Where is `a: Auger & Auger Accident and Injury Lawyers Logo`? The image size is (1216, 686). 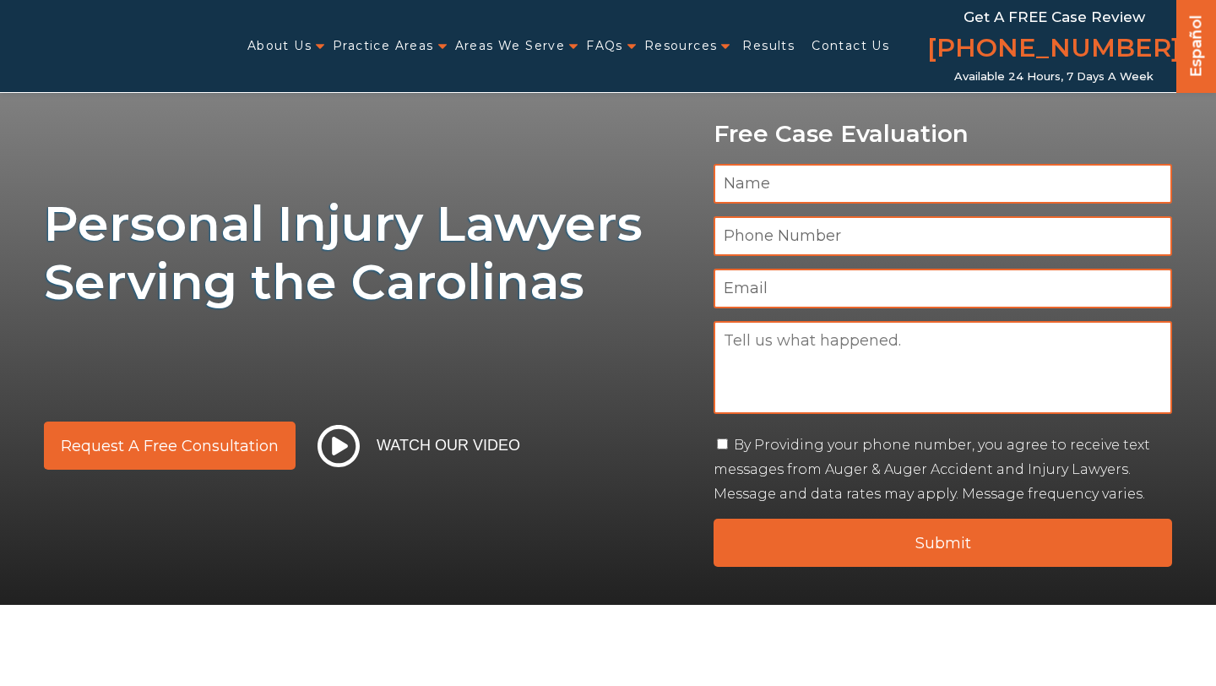
a: Auger & Auger Accident and Injury Lawyers Logo is located at coordinates (110, 46).